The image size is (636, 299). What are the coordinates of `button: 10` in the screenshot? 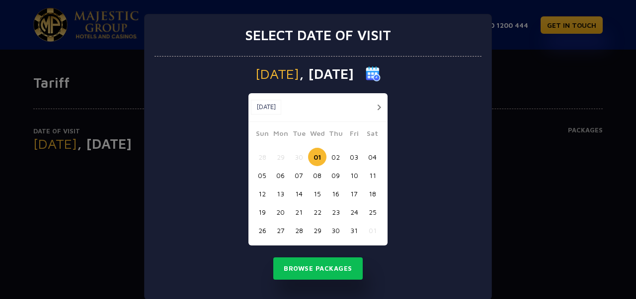 It's located at (354, 175).